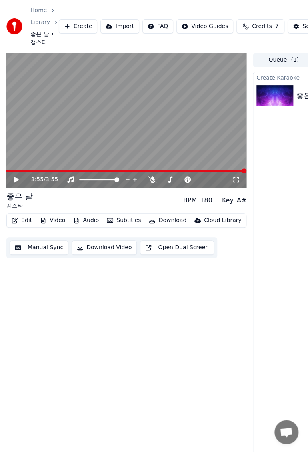 This screenshot has width=308, height=452. Describe the element at coordinates (262, 26) in the screenshot. I see `span: Credits` at that location.